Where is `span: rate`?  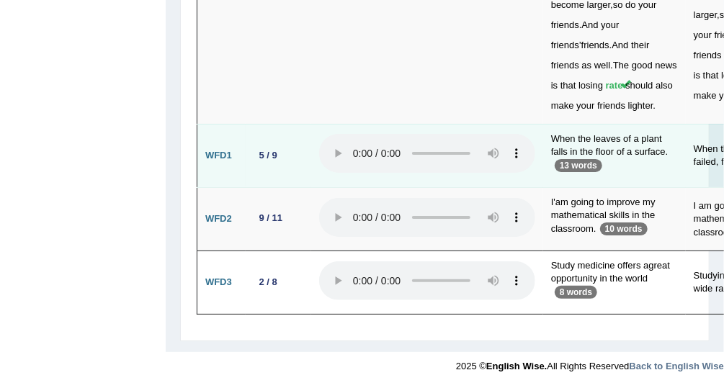
span: rate is located at coordinates (614, 85).